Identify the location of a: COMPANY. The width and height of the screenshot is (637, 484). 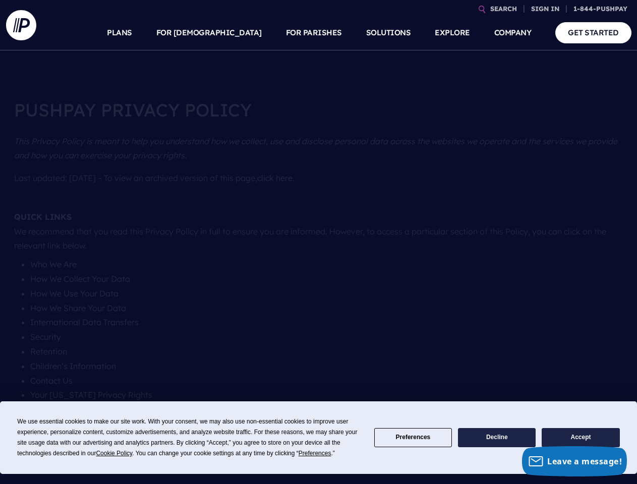
(513, 33).